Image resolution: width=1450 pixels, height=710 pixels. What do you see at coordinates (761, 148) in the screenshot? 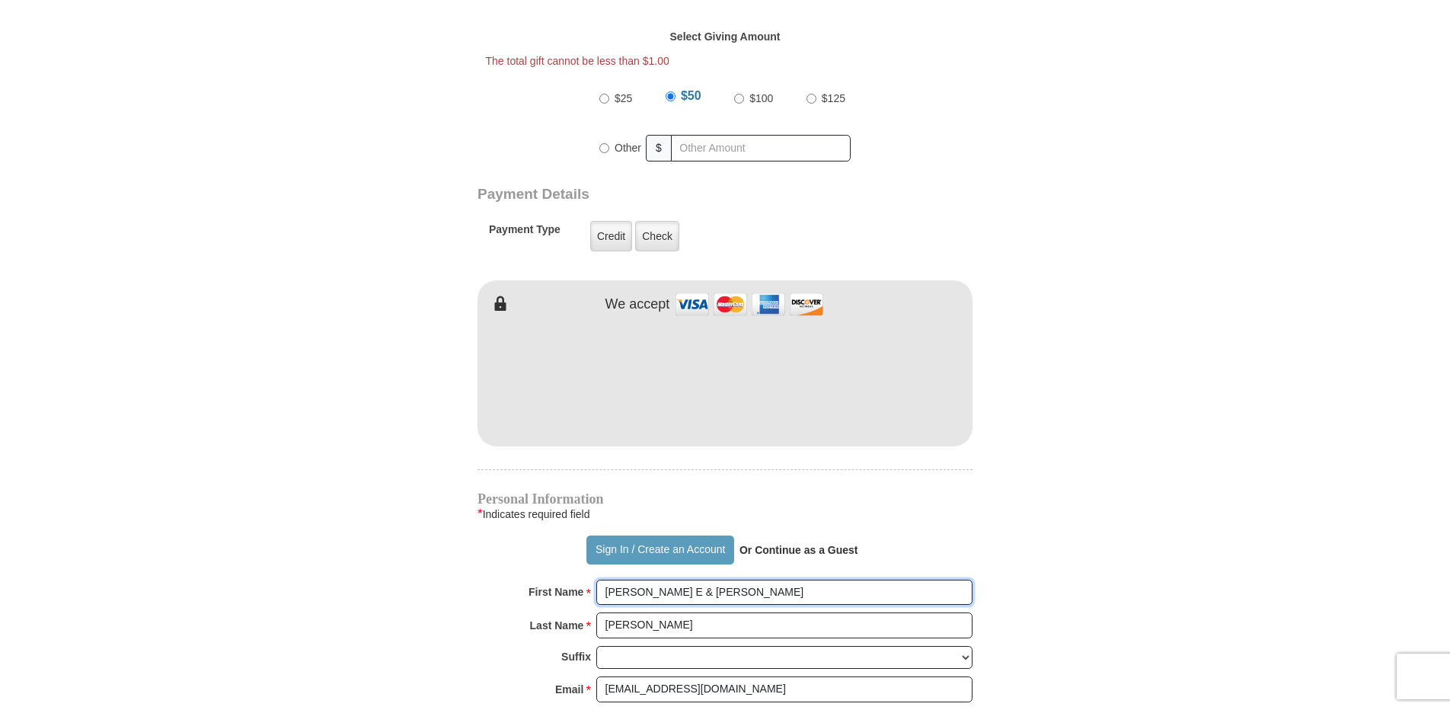
I see `input: Other Amount` at bounding box center [761, 148].